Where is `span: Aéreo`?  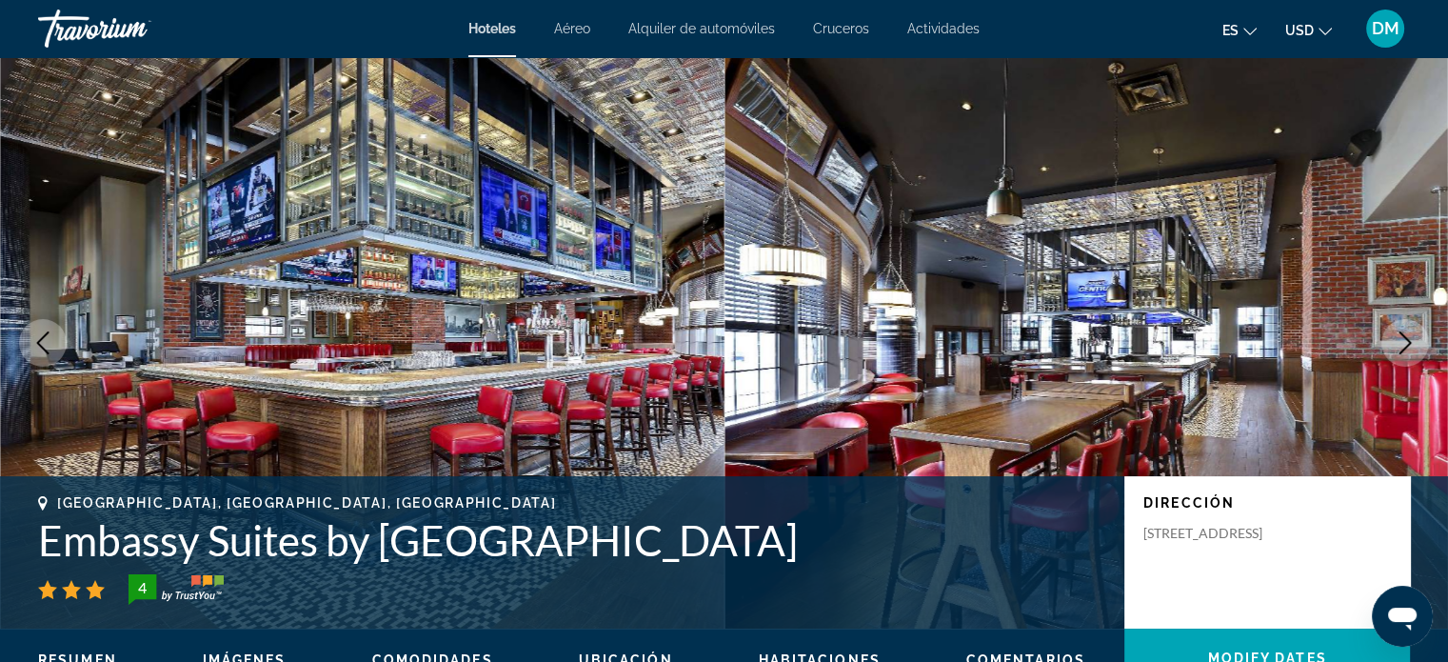
span: Aéreo is located at coordinates (572, 29).